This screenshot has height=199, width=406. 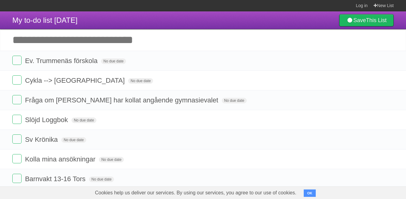 What do you see at coordinates (196, 193) in the screenshot?
I see `span: Cookies help us deliver our services. By using our services, you agree to our use of cookies.` at bounding box center [196, 193].